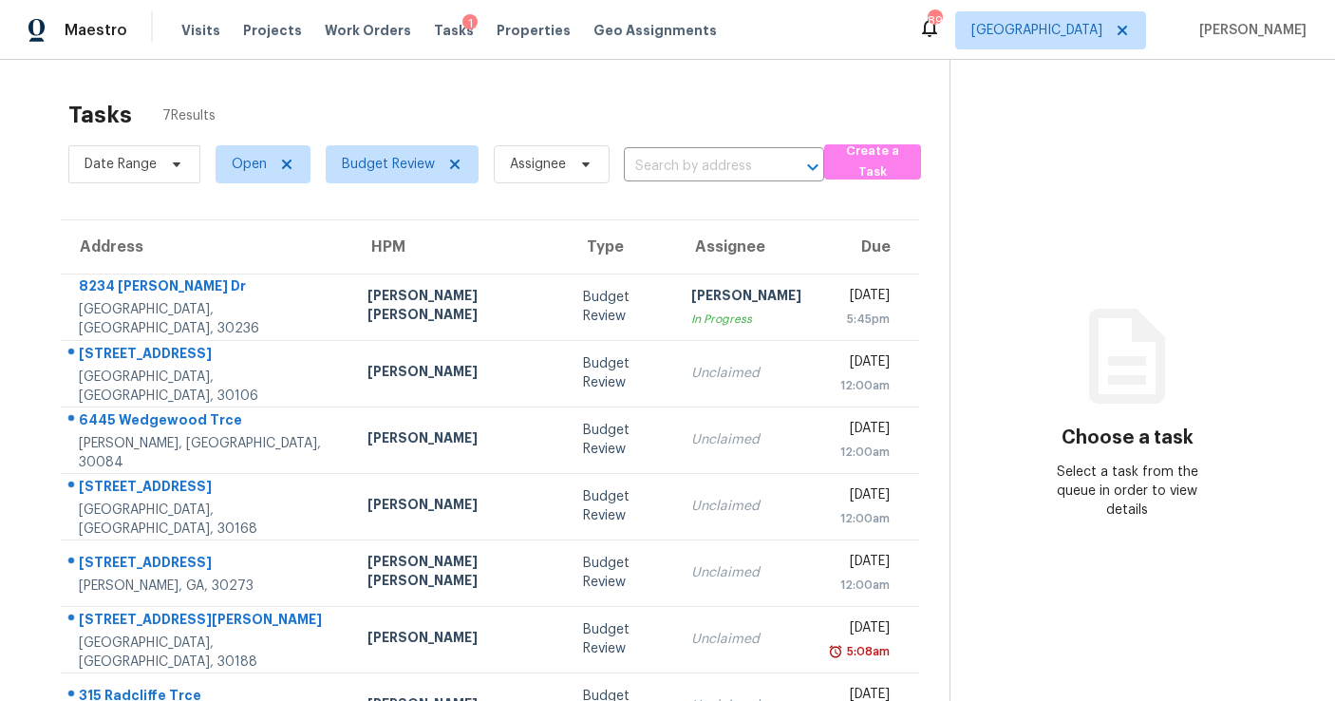  I want to click on th: Due, so click(868, 247).